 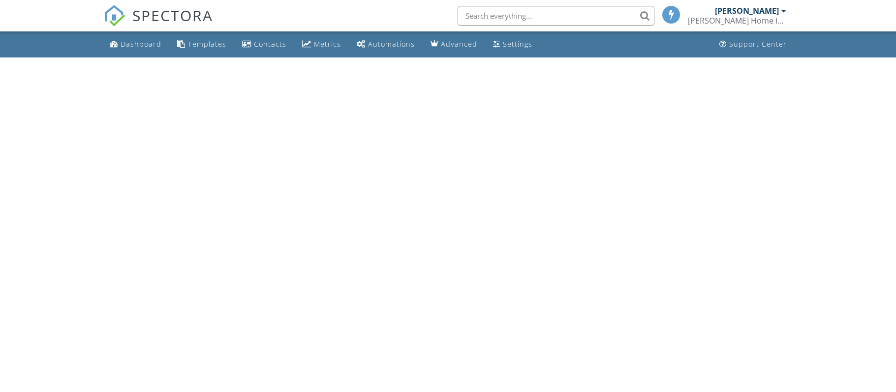 I want to click on div: Templates, so click(x=207, y=44).